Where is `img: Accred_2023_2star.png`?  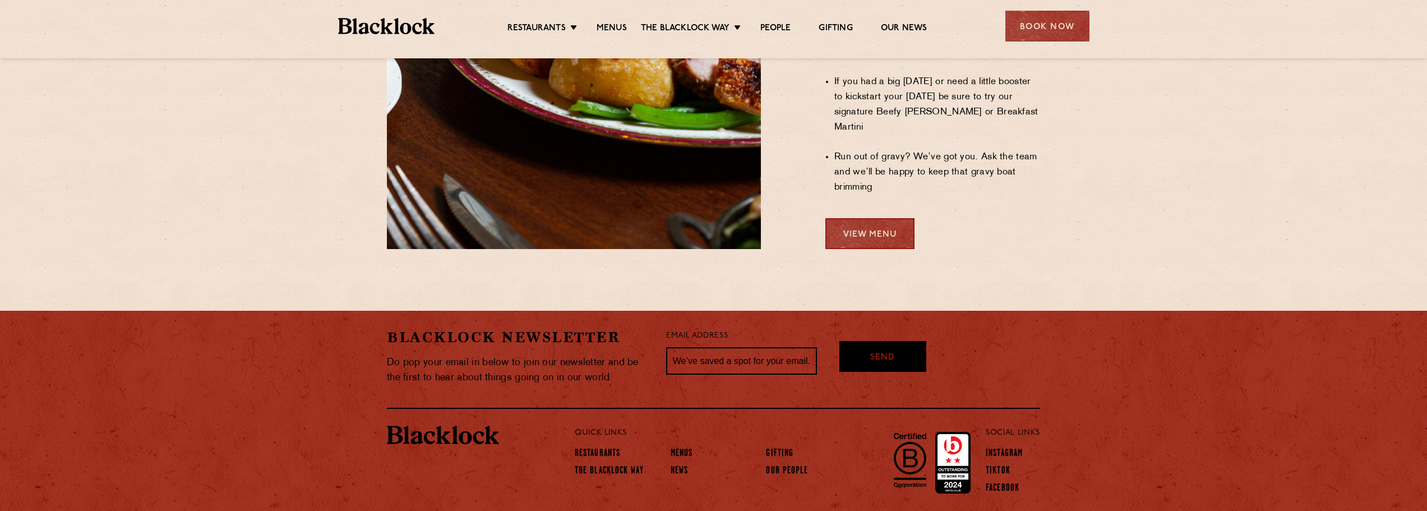 img: Accred_2023_2star.png is located at coordinates (952, 462).